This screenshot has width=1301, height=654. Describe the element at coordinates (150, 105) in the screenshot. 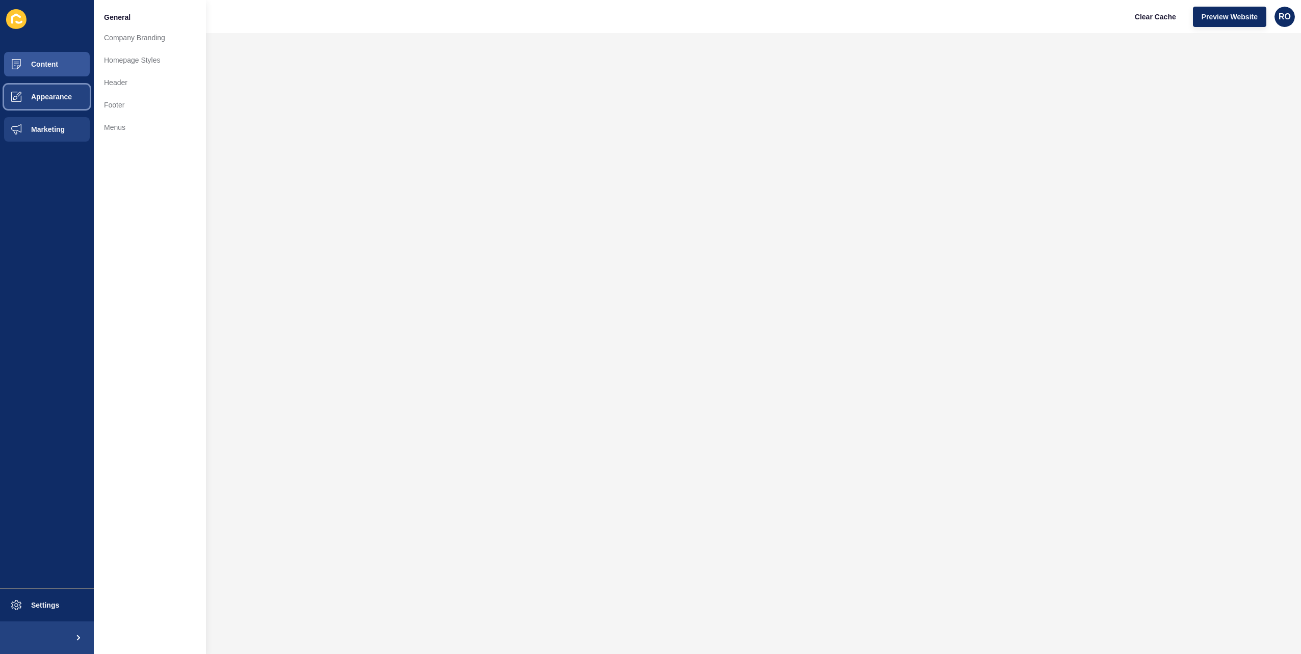

I see `a: Footer` at that location.